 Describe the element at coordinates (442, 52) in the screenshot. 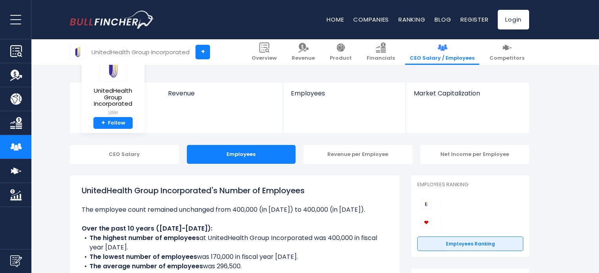

I see `a: CEO Salary / Employees` at that location.